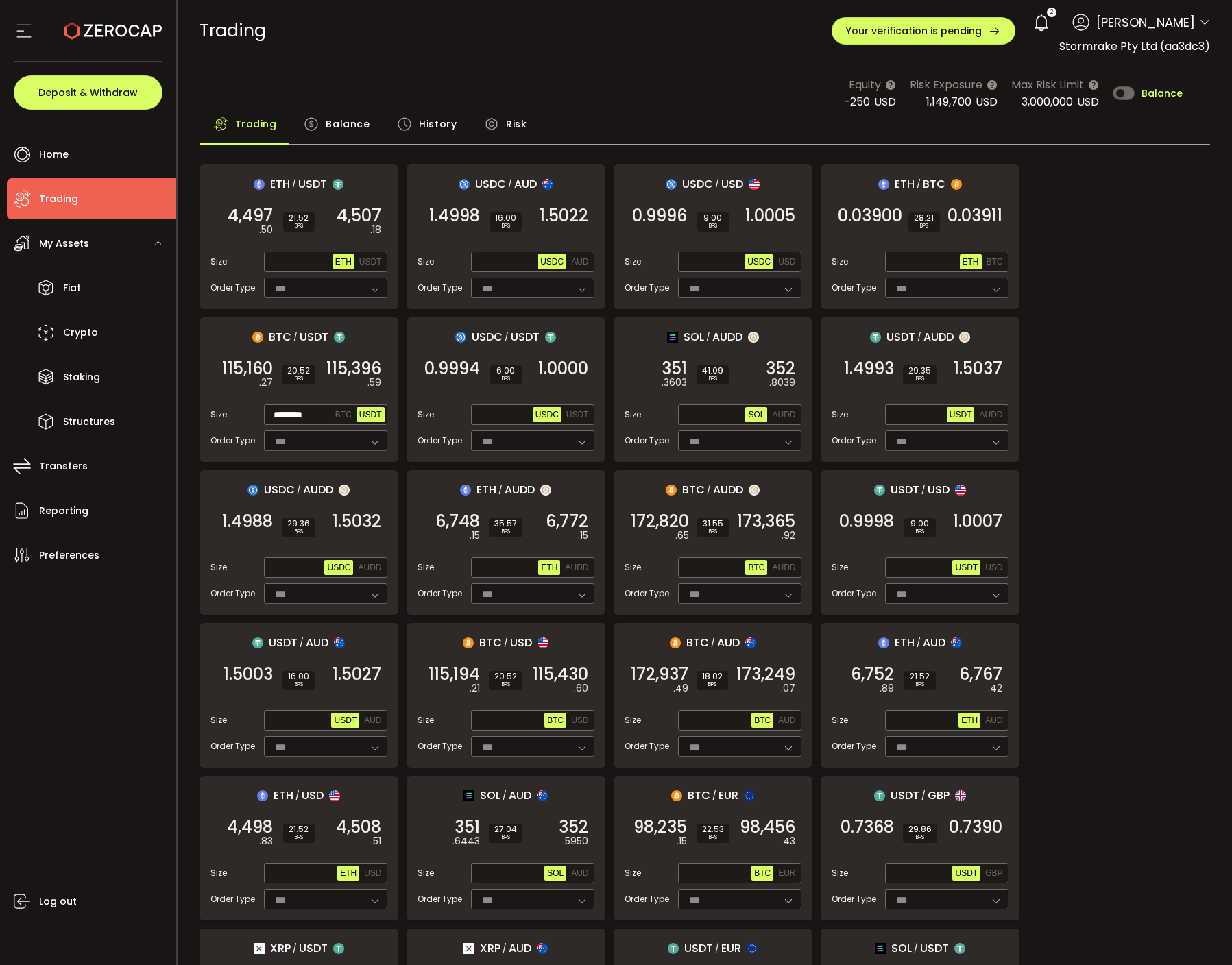 The height and width of the screenshot is (965, 1232). Describe the element at coordinates (786, 874) in the screenshot. I see `button: EUR` at that location.